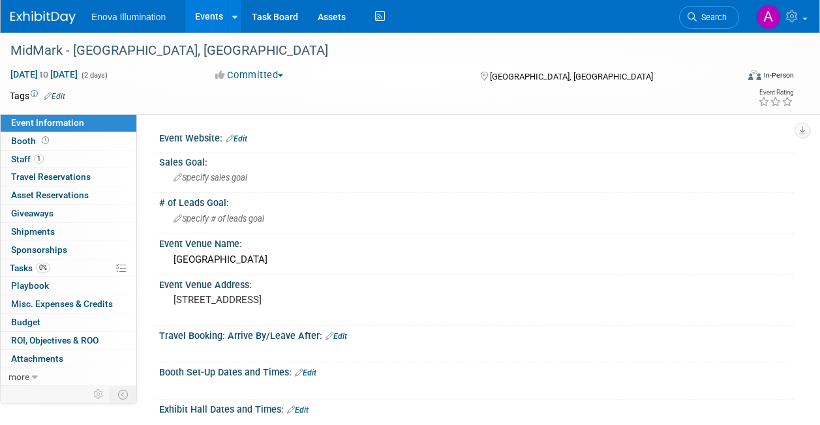 Image resolution: width=820 pixels, height=425 pixels. I want to click on a: ROI, Objectives & ROO, so click(69, 341).